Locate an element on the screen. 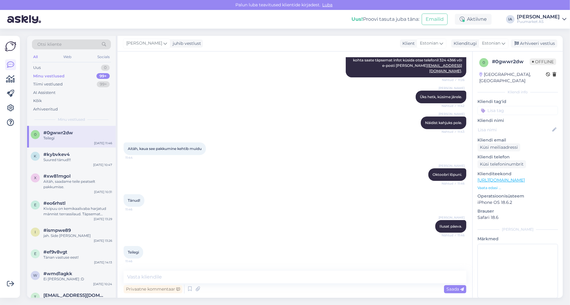  span: t is located at coordinates (35, 297).